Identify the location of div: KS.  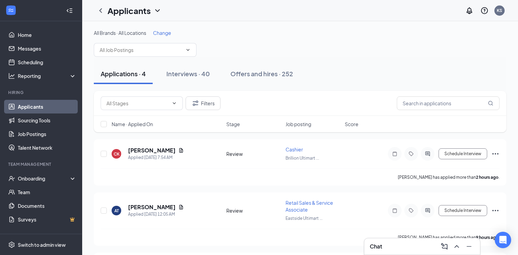
(499, 10).